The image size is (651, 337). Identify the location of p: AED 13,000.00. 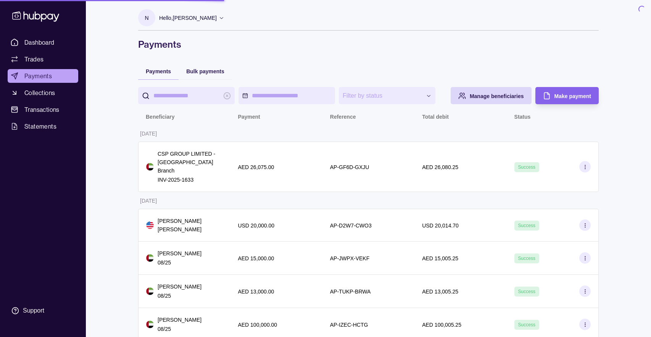
(255, 291).